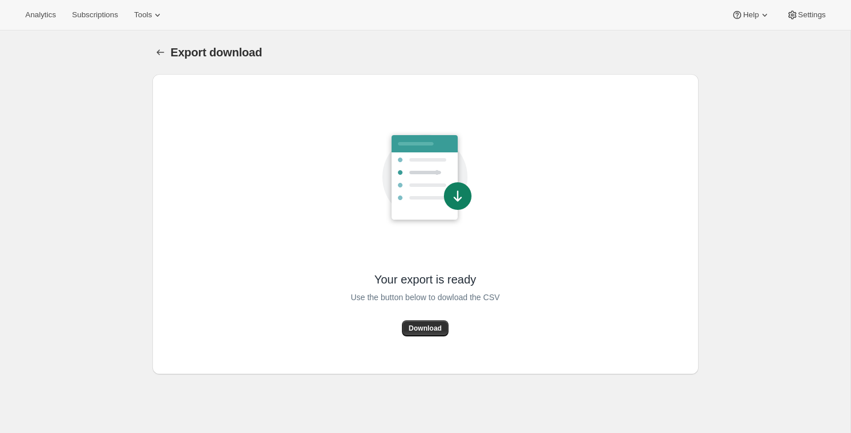 The height and width of the screenshot is (433, 851). What do you see at coordinates (751, 15) in the screenshot?
I see `span: Help` at bounding box center [751, 15].